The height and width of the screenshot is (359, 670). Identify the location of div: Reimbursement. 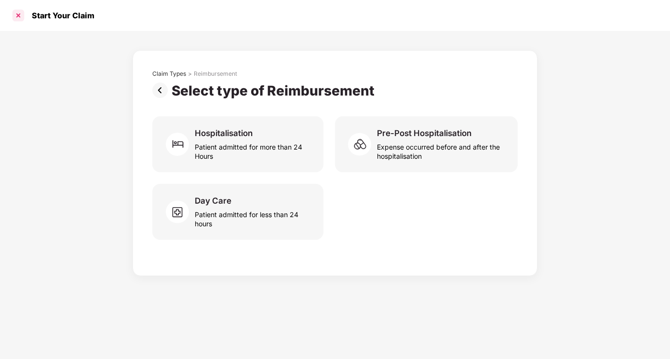
(216, 74).